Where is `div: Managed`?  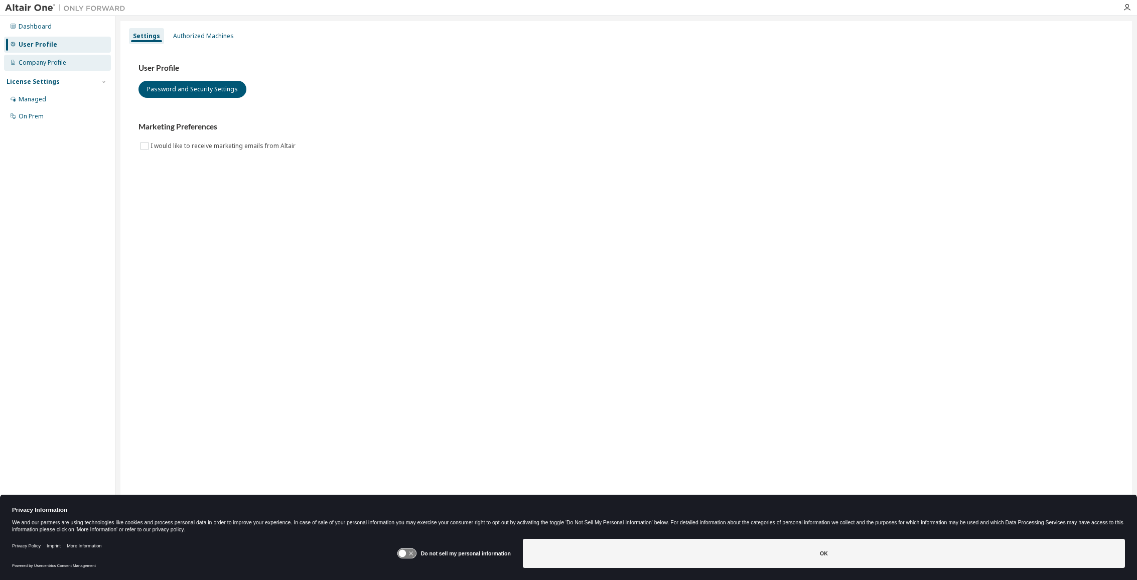 div: Managed is located at coordinates (32, 99).